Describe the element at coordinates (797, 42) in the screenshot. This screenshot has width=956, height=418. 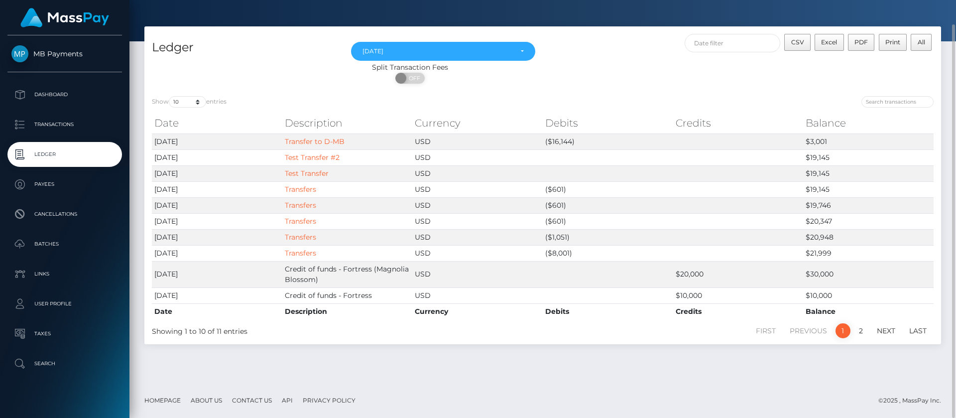
I see `span: CSV` at that location.